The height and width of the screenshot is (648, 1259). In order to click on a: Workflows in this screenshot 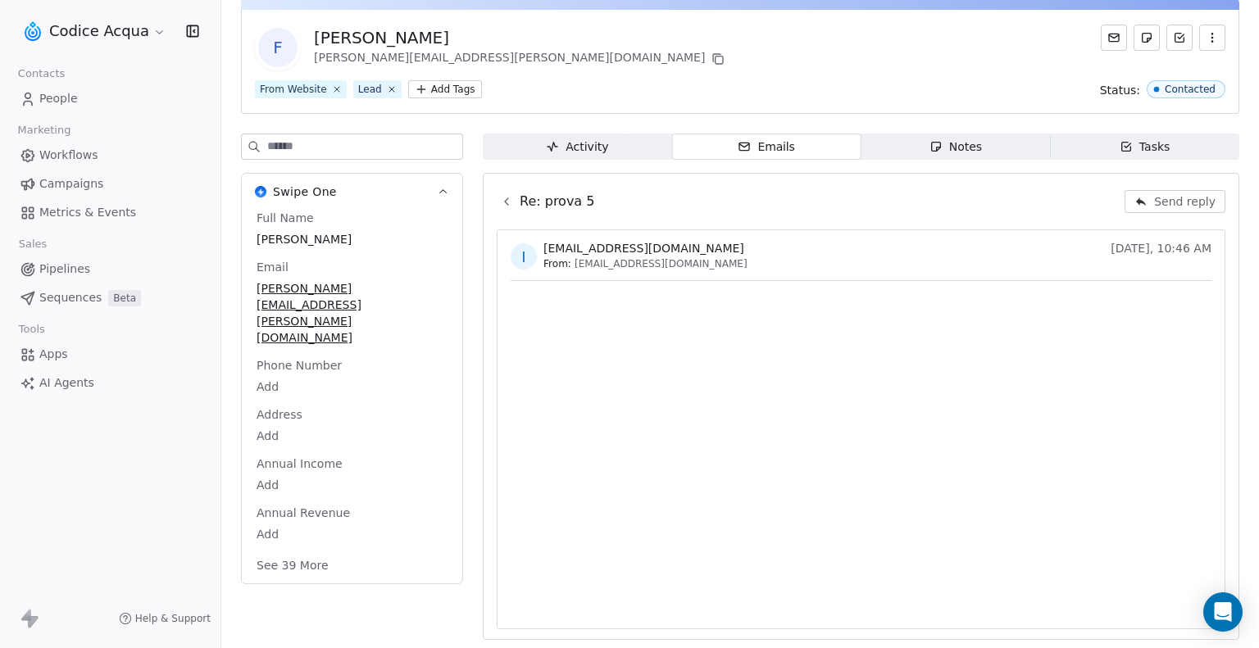, I will do `click(110, 155)`.